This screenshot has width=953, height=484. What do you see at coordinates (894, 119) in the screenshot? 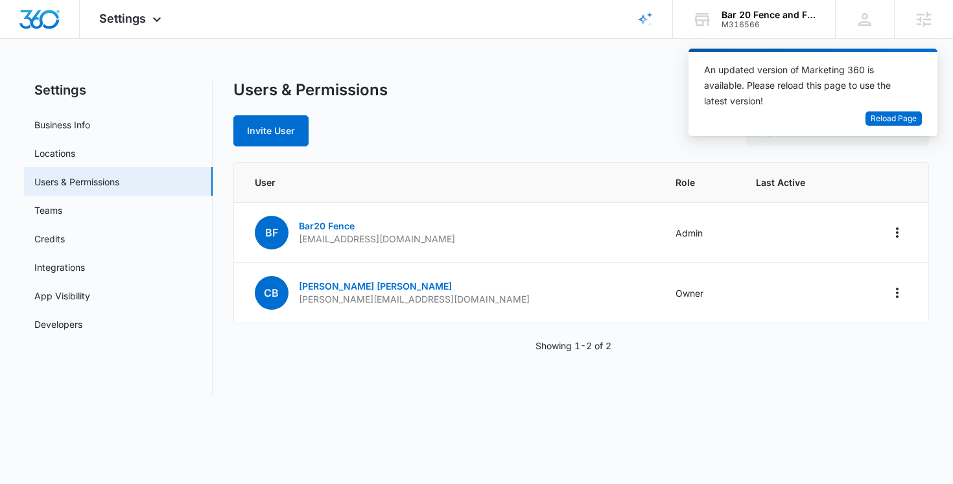
I see `button: Reload Page` at bounding box center [894, 119].